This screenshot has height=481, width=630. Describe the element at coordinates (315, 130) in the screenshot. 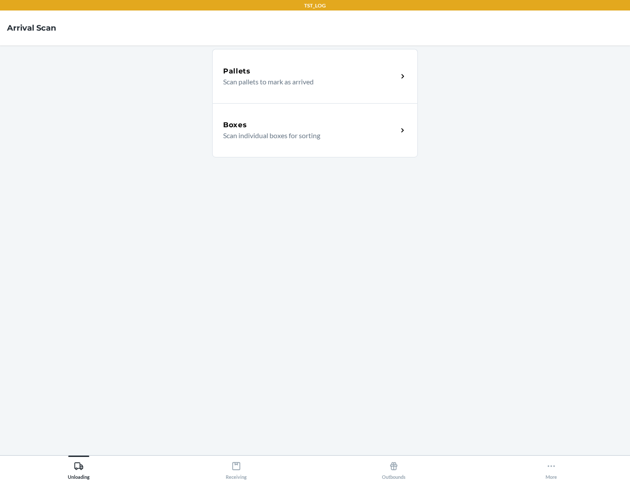

I see `a: BoxesScan individual boxes for sorting` at that location.